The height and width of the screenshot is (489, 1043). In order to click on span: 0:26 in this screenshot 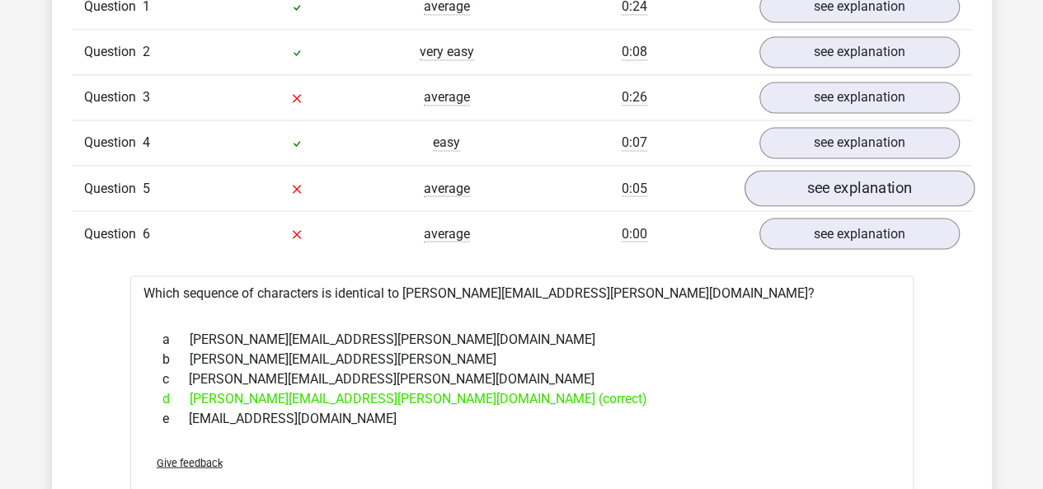, I will do `click(634, 97)`.